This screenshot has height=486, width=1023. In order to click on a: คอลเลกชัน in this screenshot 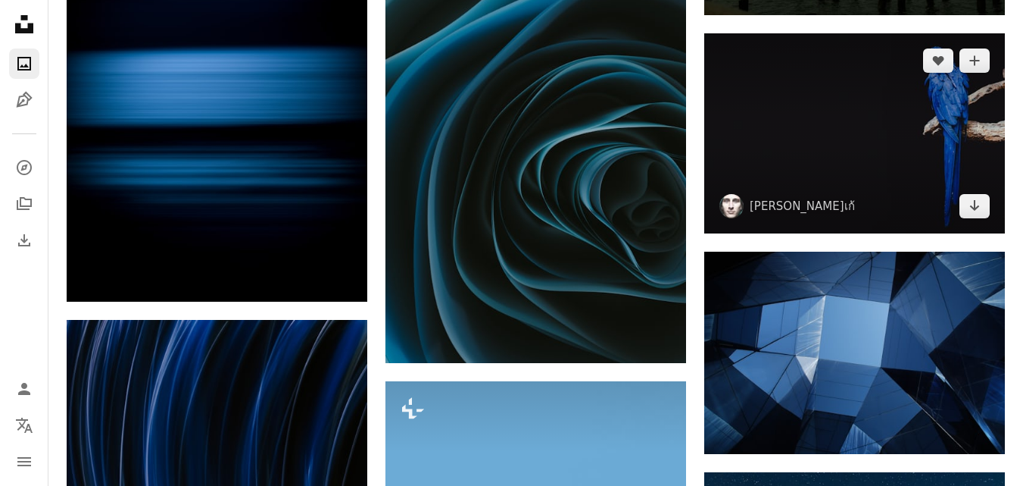, I will do `click(24, 204)`.